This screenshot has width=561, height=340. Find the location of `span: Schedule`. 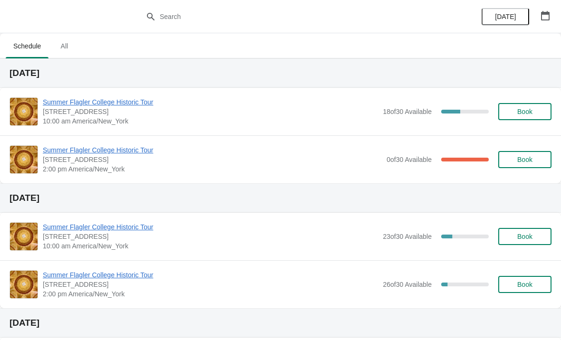

span: Schedule is located at coordinates (27, 46).